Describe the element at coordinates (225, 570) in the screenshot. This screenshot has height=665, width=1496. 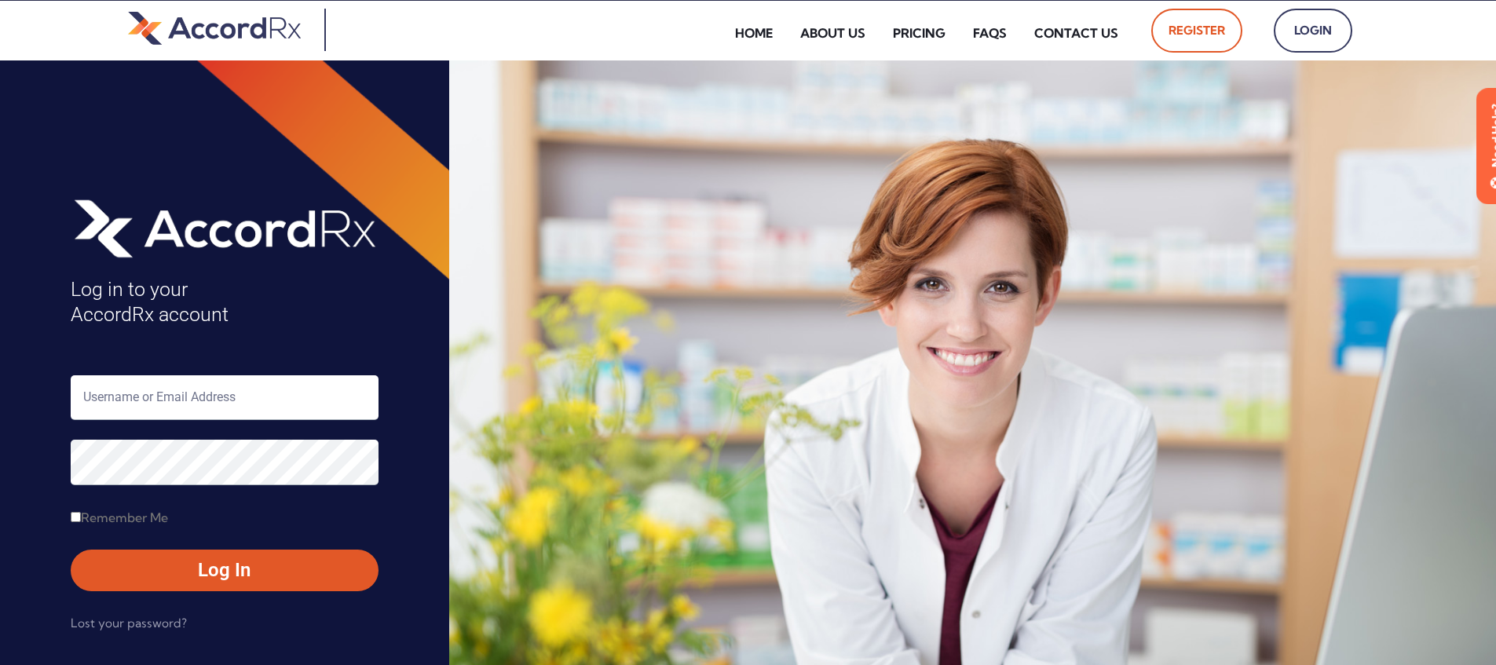
I see `button: Log In` at that location.